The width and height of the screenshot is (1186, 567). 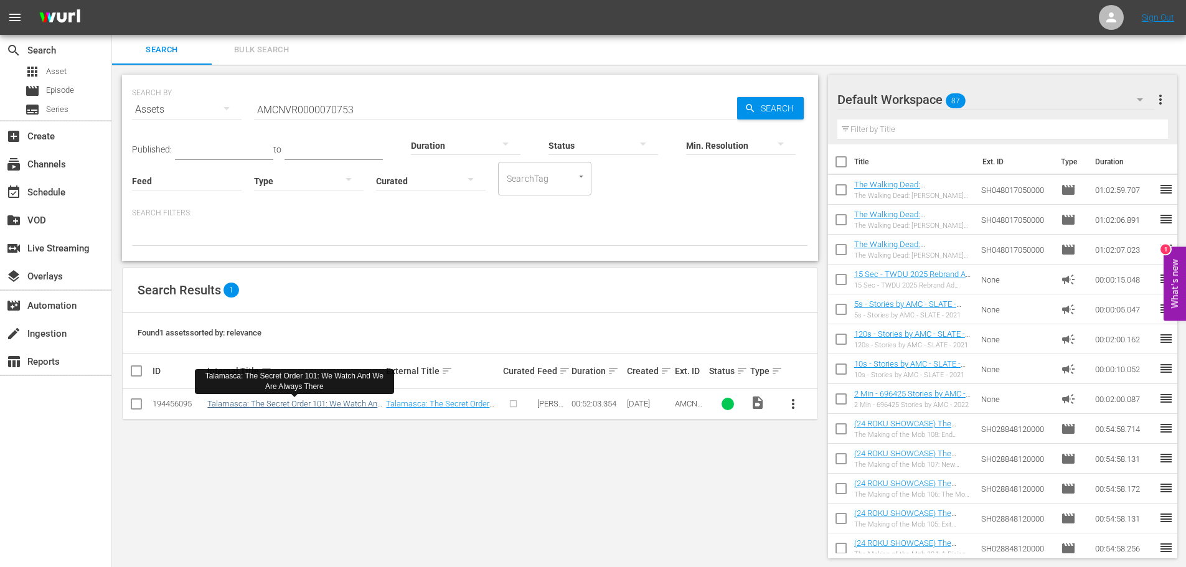 What do you see at coordinates (179, 290) in the screenshot?
I see `span: Search Results` at bounding box center [179, 290].